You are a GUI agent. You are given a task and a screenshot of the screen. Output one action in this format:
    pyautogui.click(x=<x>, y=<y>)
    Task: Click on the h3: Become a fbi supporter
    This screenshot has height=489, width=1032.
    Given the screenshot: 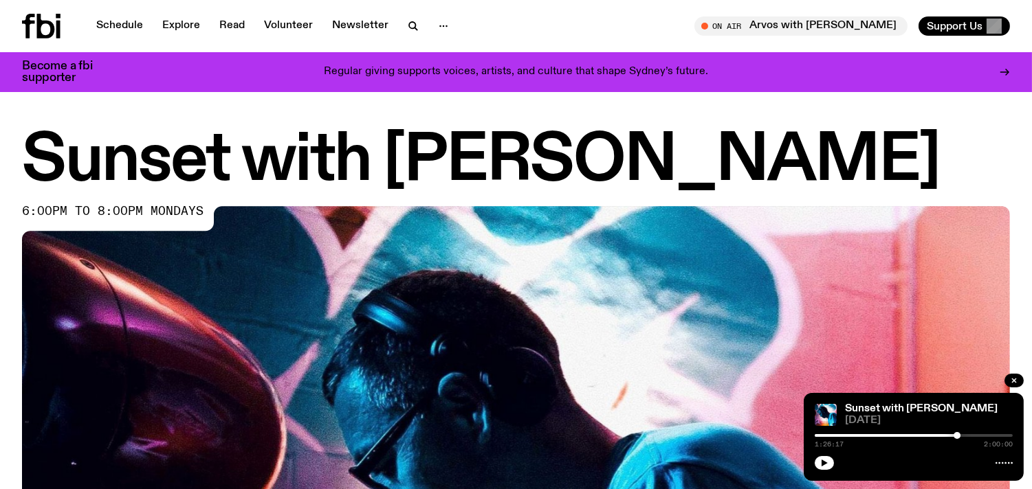 What is the action you would take?
    pyautogui.click(x=66, y=72)
    